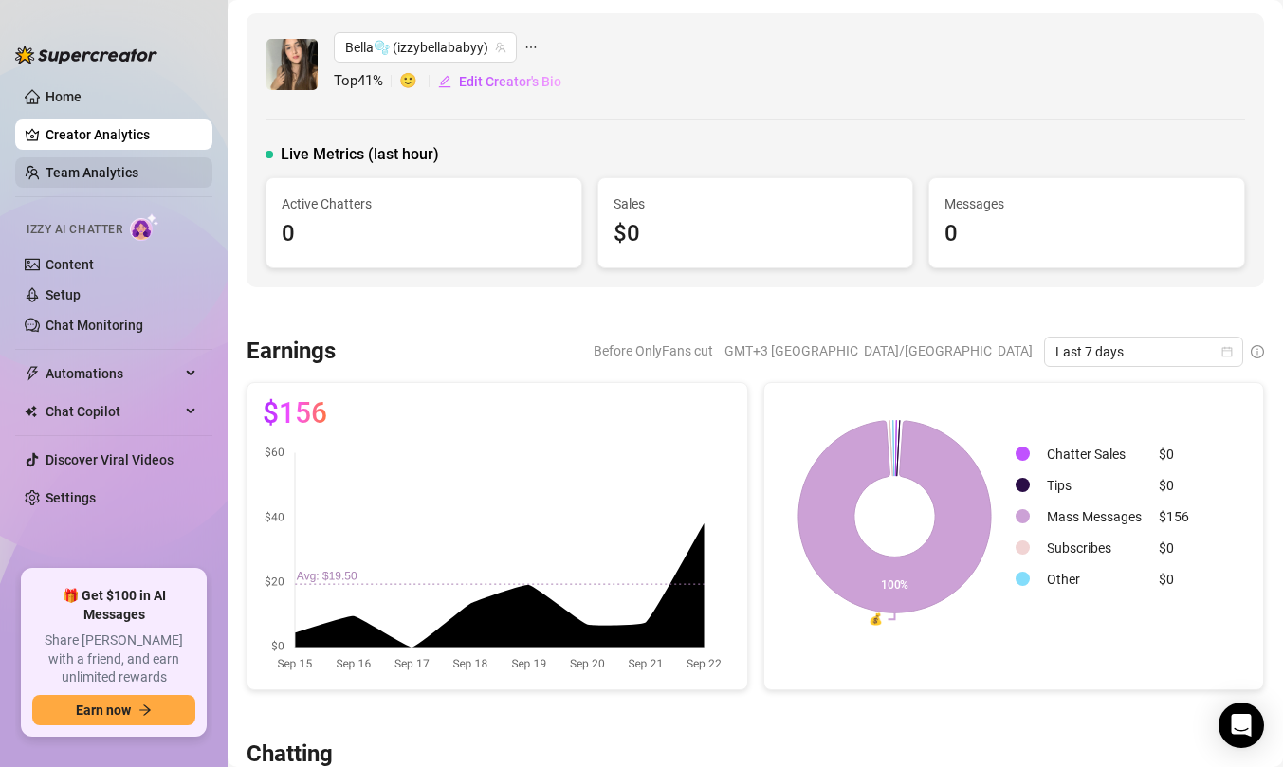  Describe the element at coordinates (510, 82) in the screenshot. I see `span: Edit Creator's Bio` at that location.